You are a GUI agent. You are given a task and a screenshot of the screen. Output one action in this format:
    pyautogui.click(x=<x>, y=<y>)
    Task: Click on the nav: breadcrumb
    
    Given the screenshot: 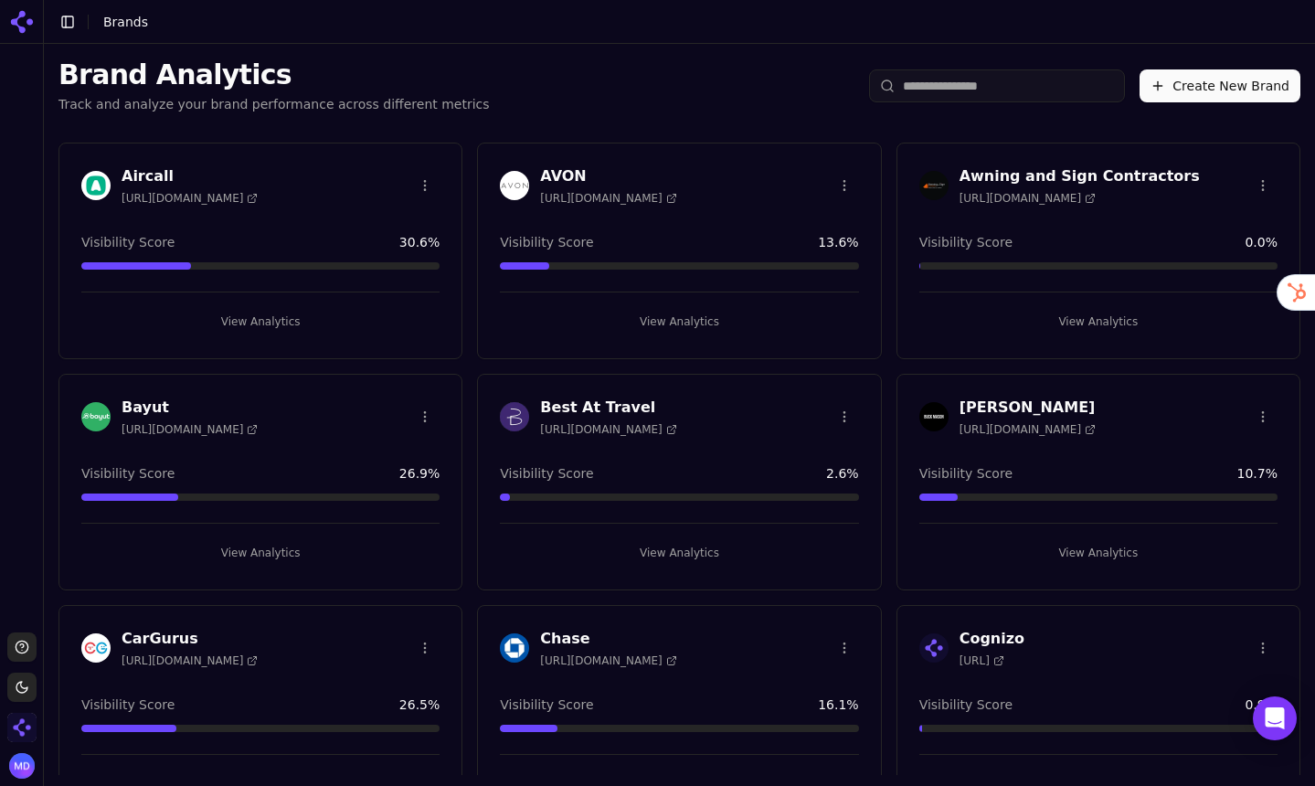 What is the action you would take?
    pyautogui.click(x=684, y=22)
    